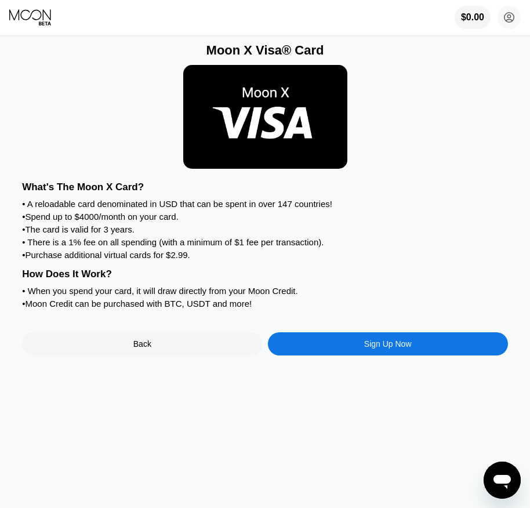 Image resolution: width=530 pixels, height=508 pixels. What do you see at coordinates (265, 254) in the screenshot?
I see `div: • Purchase additional virtual cards for $2.99.` at bounding box center [265, 254].